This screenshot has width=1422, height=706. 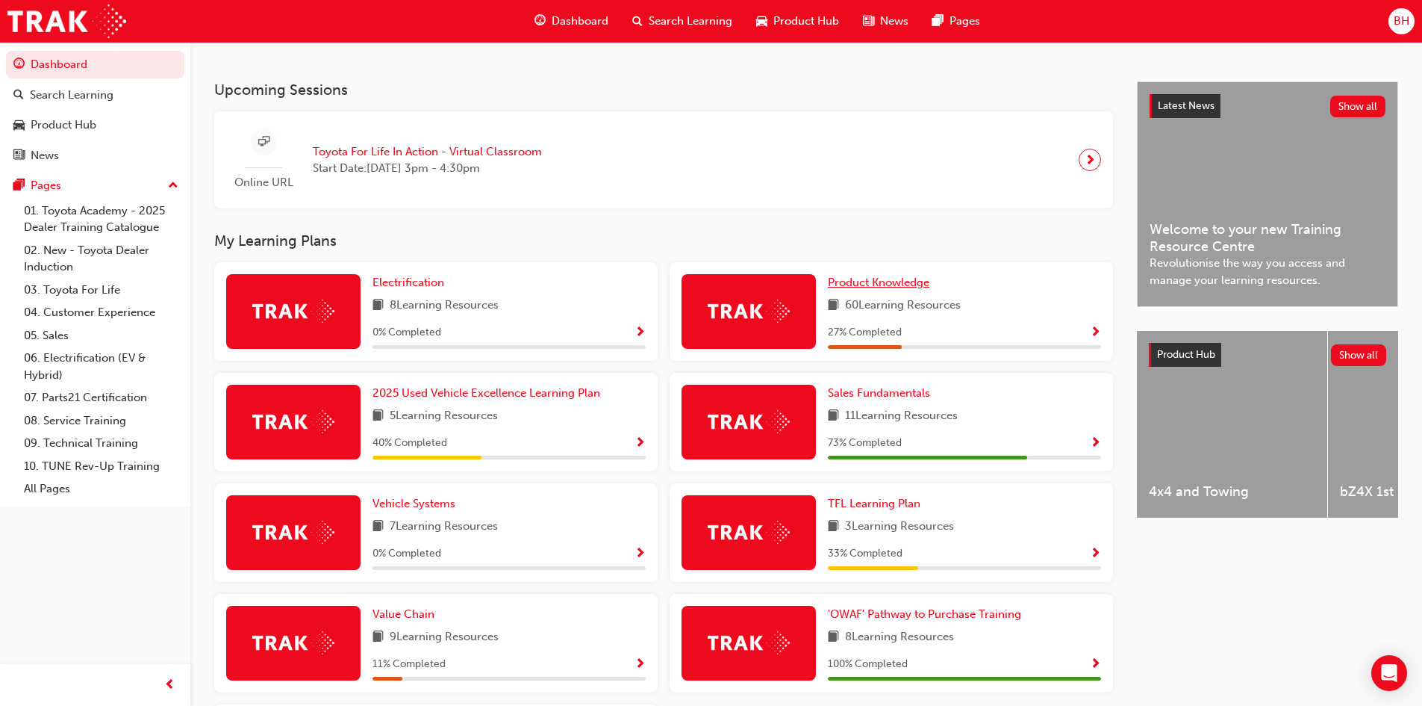 I want to click on span: 0 % Completed, so click(x=407, y=332).